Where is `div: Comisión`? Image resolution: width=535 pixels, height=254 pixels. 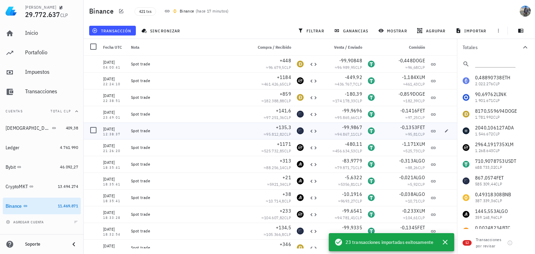
div: Comisión is located at coordinates (403, 47).